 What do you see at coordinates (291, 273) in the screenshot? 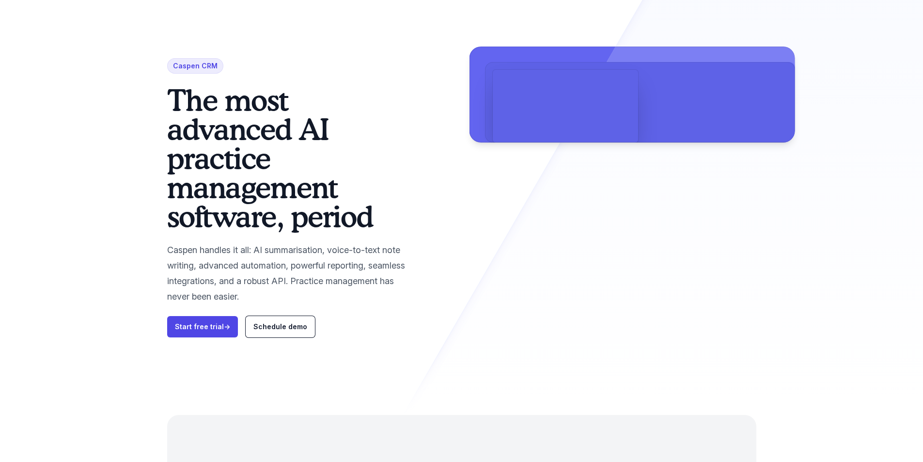
I see `p: Caspen handles it all: AI summarisation, voice-to-text note writing, advanced automation, powerfu...` at bounding box center [291, 273].